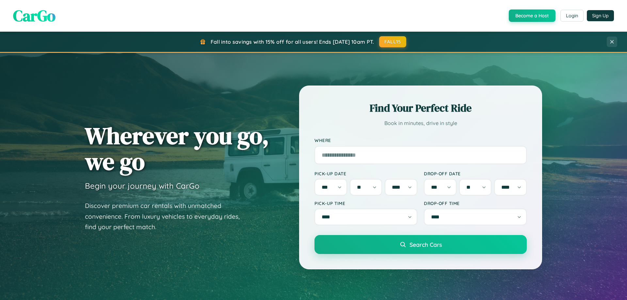 The height and width of the screenshot is (300, 627). Describe the element at coordinates (532, 16) in the screenshot. I see `button: Become a Host` at that location.